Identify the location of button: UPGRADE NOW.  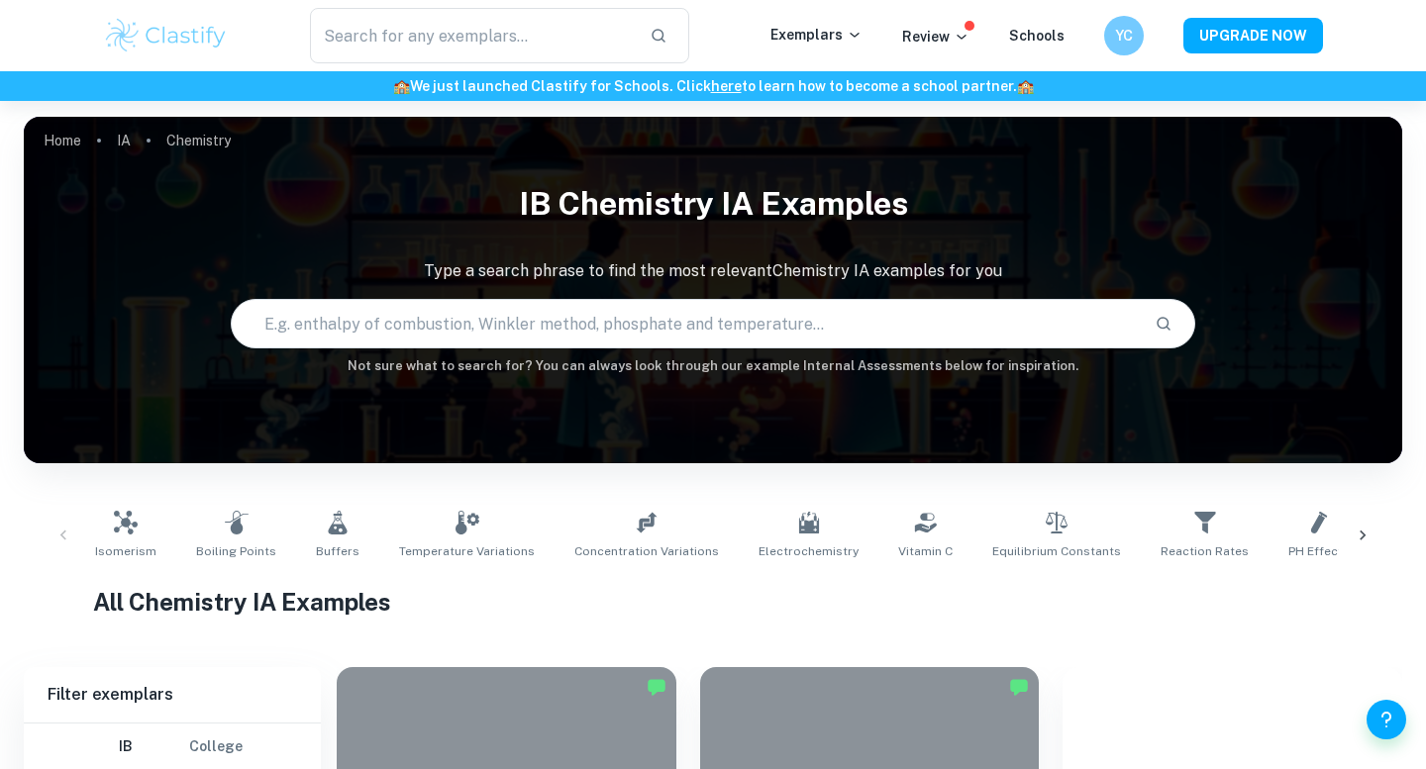
(1253, 36).